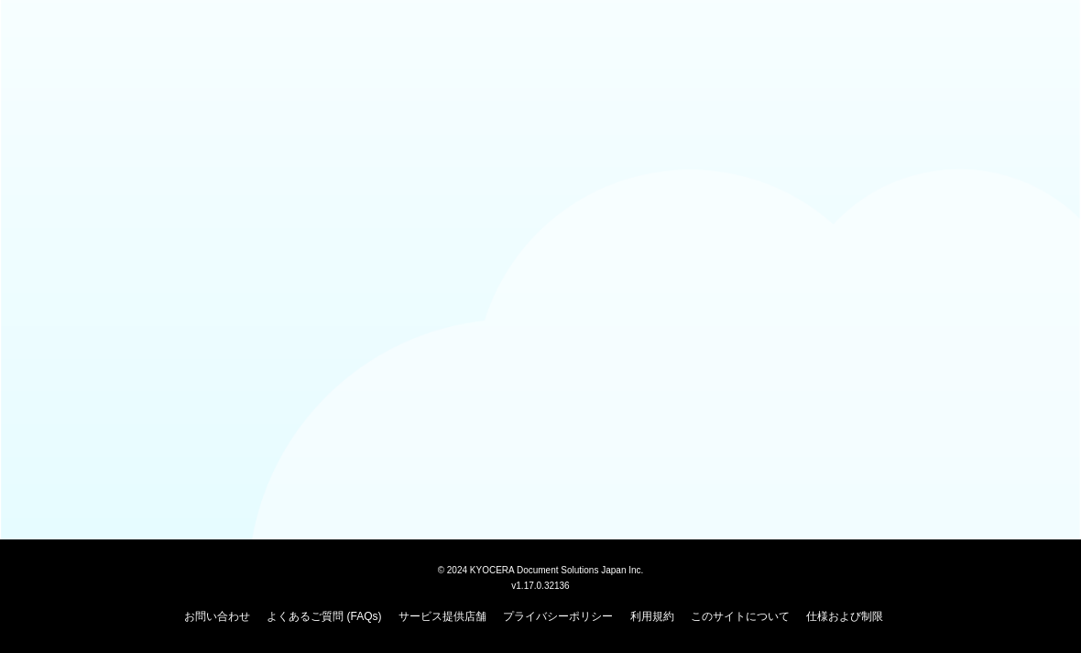  Describe the element at coordinates (558, 617) in the screenshot. I see `a: プライバシーポリシー` at that location.